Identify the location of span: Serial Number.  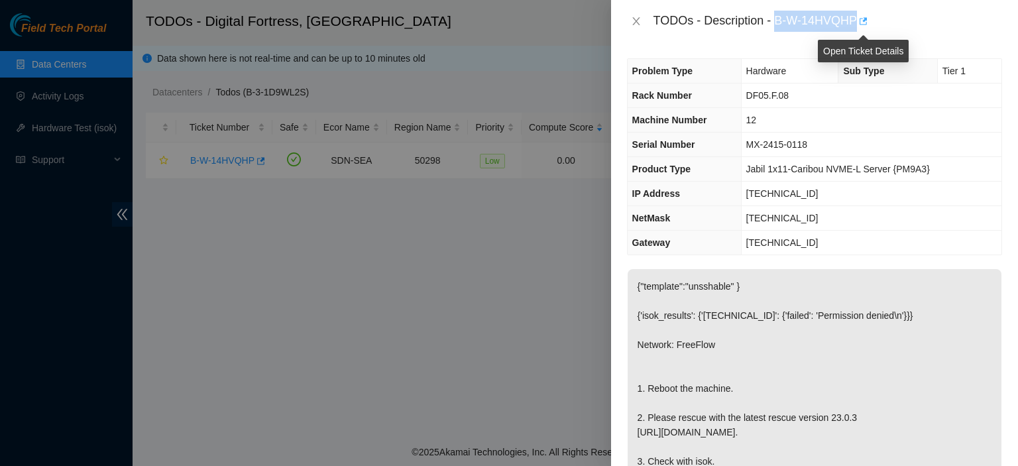
(664, 145).